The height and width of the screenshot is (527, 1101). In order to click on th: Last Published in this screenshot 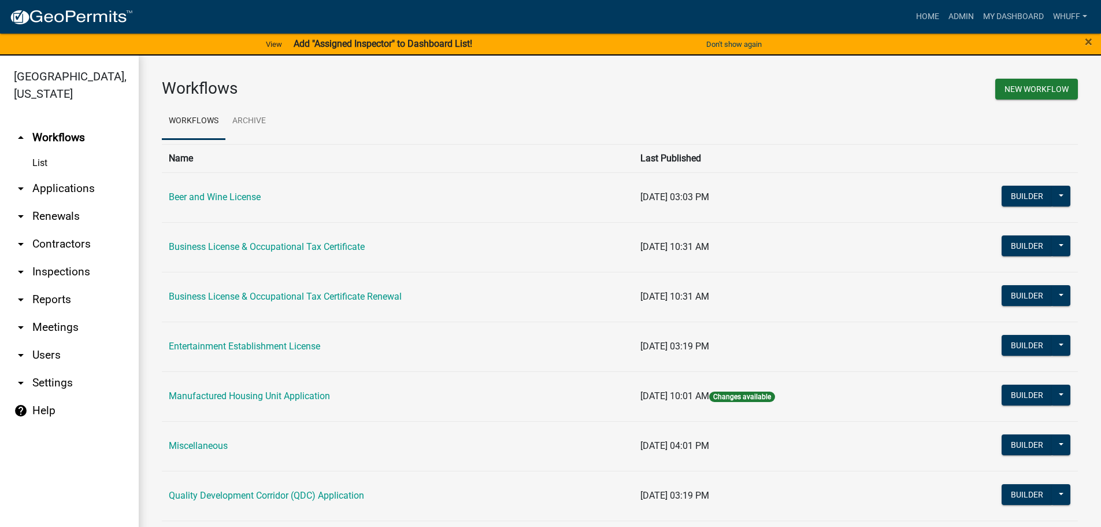, I will do `click(776, 158)`.